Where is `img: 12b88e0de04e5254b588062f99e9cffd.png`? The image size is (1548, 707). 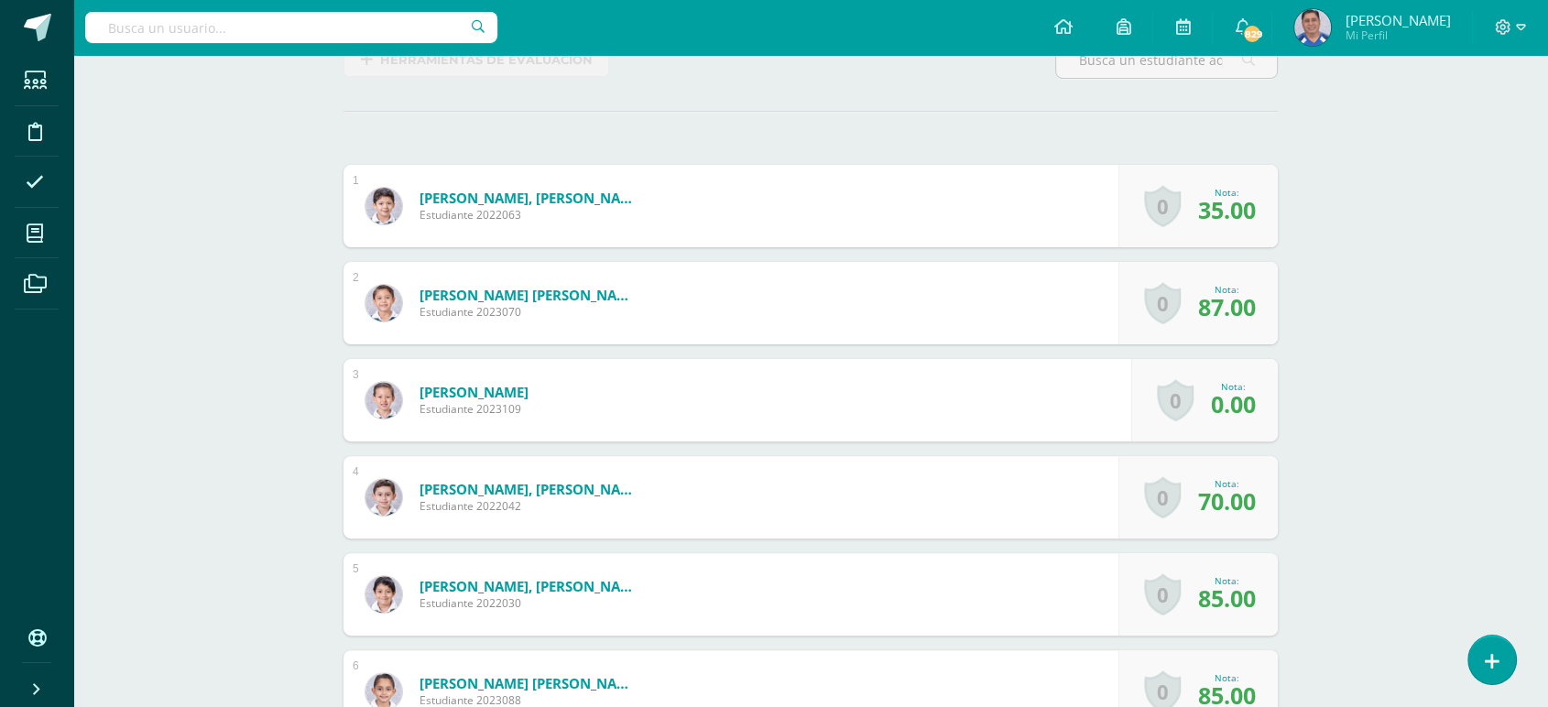 img: 12b88e0de04e5254b588062f99e9cffd.png is located at coordinates (384, 497).